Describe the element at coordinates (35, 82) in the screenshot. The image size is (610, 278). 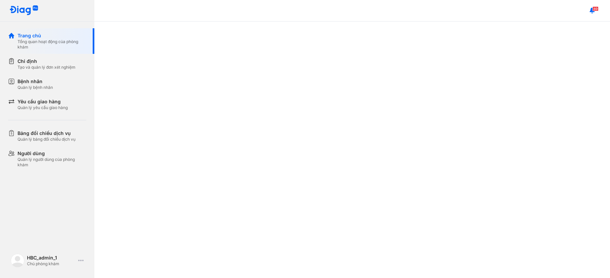
I see `div: Bệnh nhân` at that location.